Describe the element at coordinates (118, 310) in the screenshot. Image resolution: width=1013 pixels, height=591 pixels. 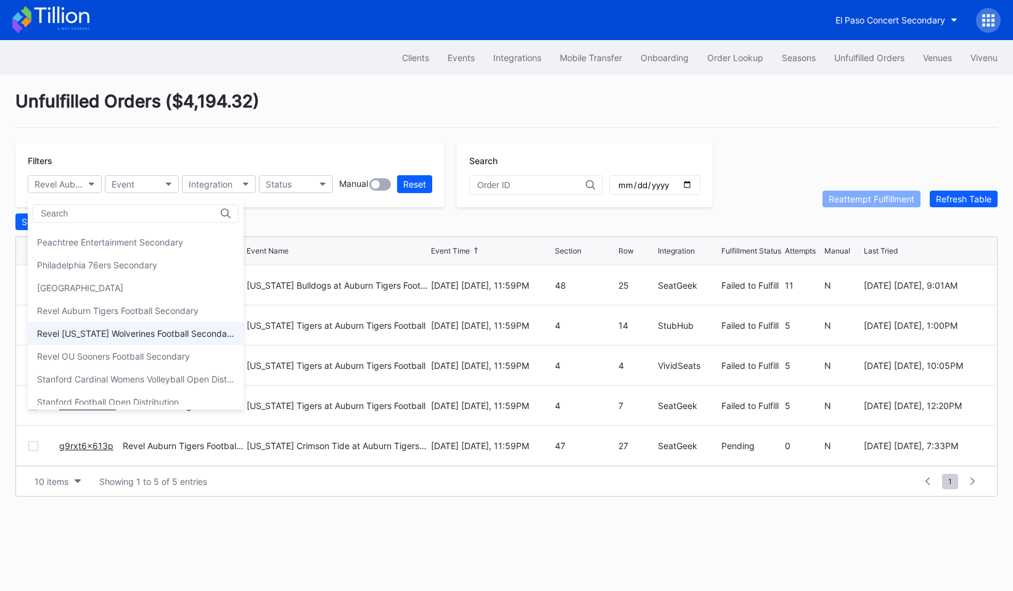
I see `div: Revel Auburn Tigers Football Secondary` at that location.